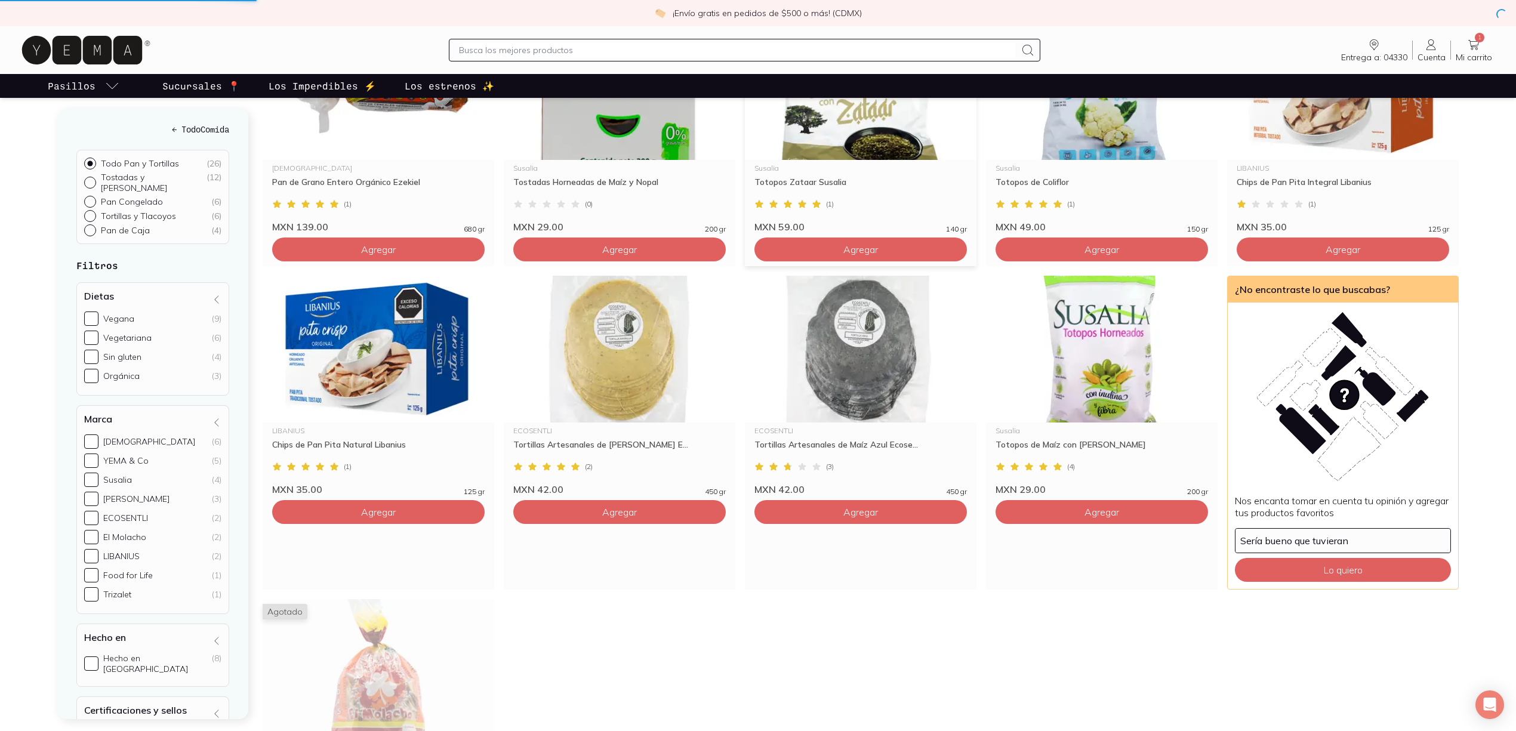  Describe the element at coordinates (300, 227) in the screenshot. I see `span: MXN 139.00` at that location.